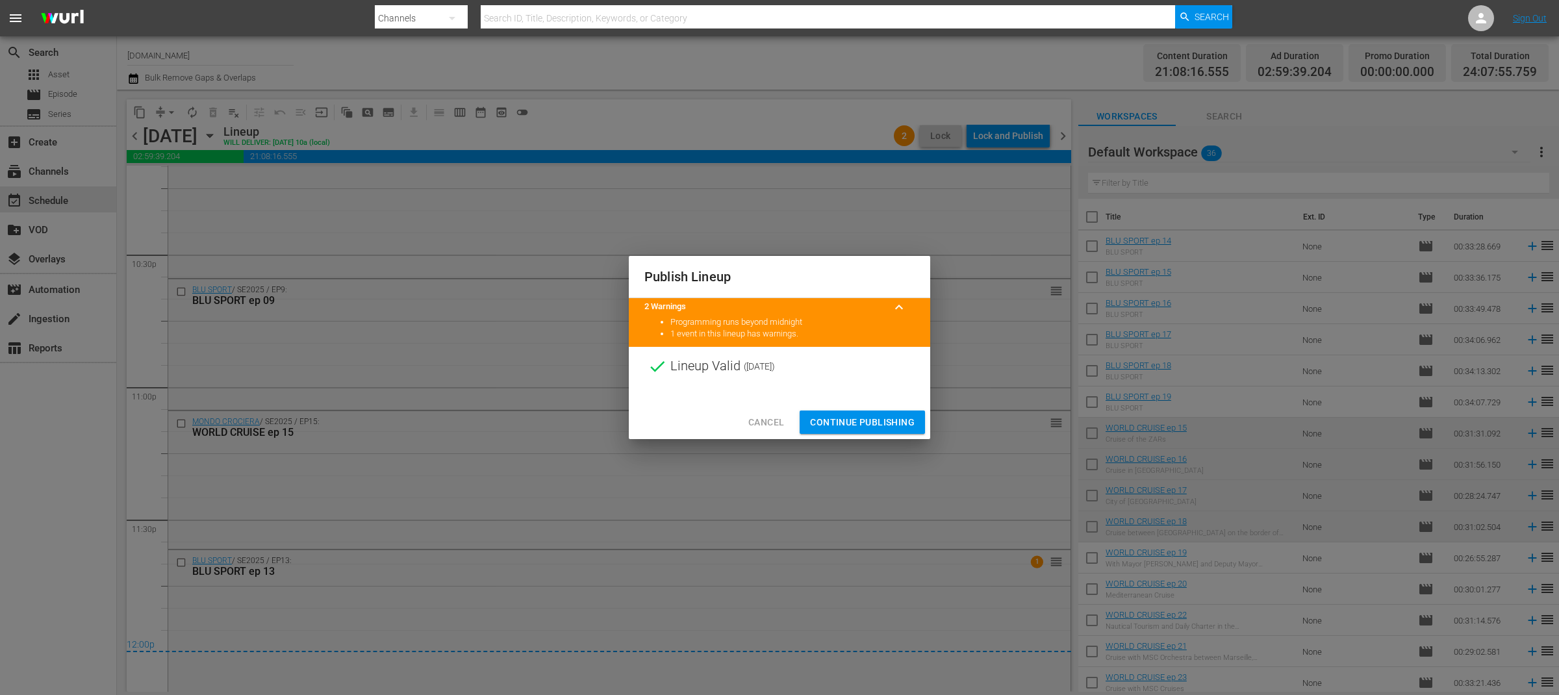 The height and width of the screenshot is (695, 1559). What do you see at coordinates (1211, 17) in the screenshot?
I see `span: Search` at bounding box center [1211, 17].